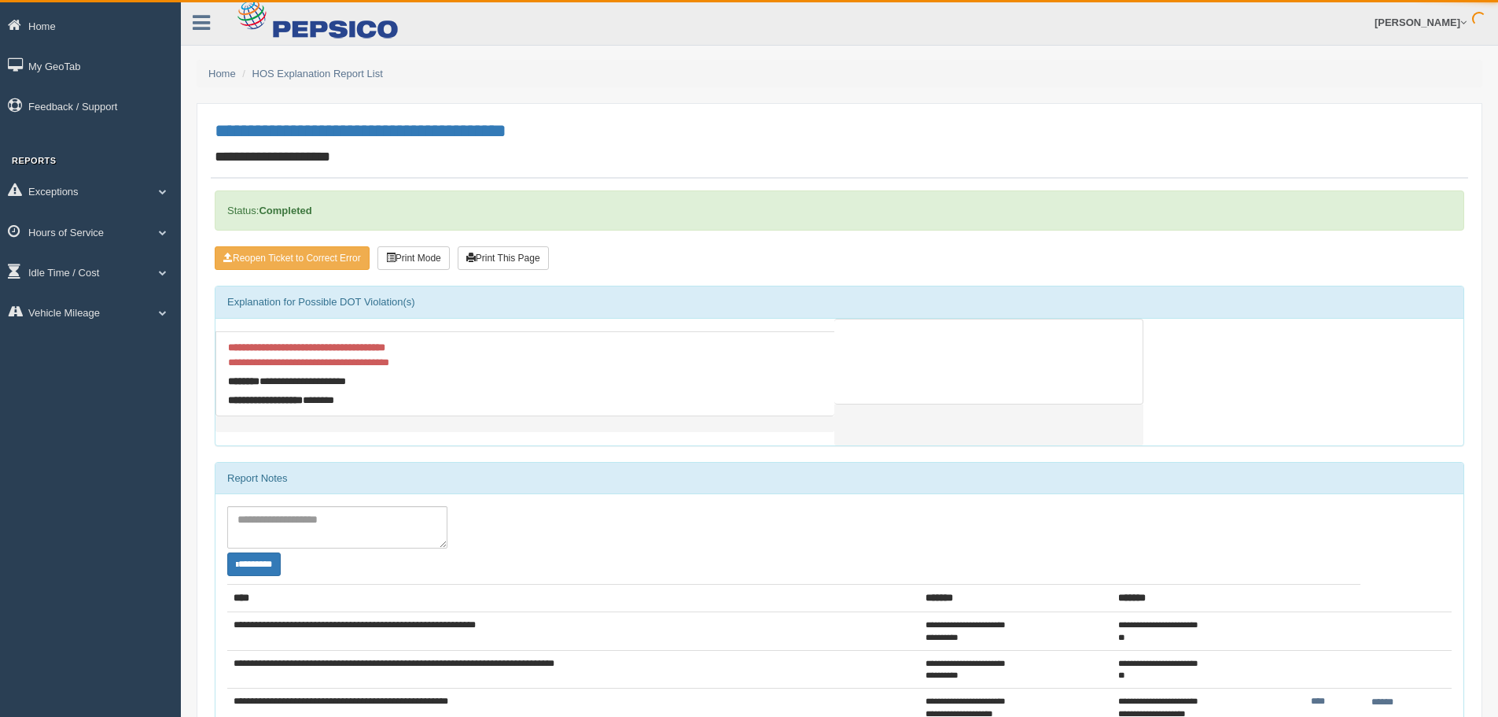  Describe the element at coordinates (414, 258) in the screenshot. I see `button: Print Mode` at that location.